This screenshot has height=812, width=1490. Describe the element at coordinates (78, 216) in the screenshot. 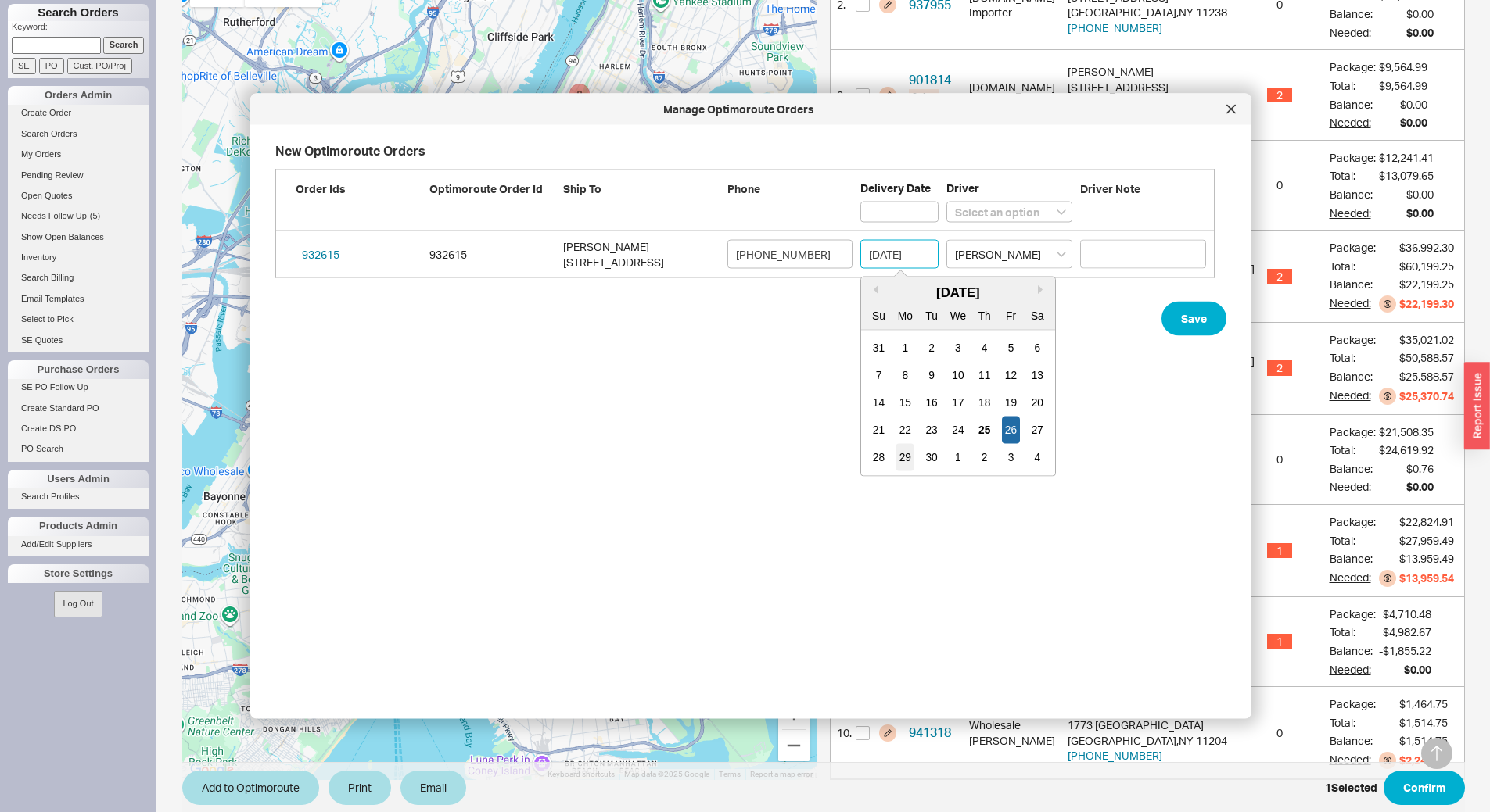

I see `a: Needs Follow Up(5)` at that location.